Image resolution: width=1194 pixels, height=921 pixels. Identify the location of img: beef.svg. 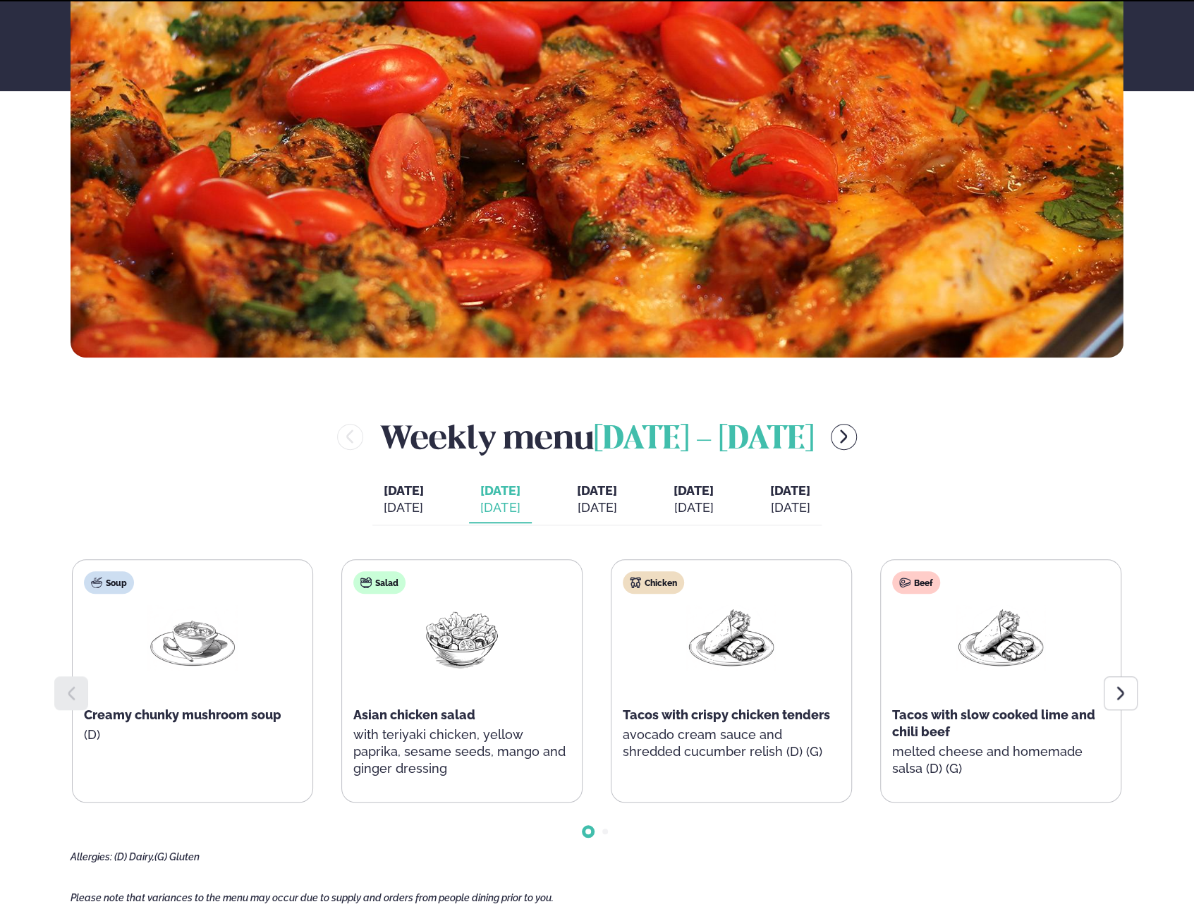
(905, 582).